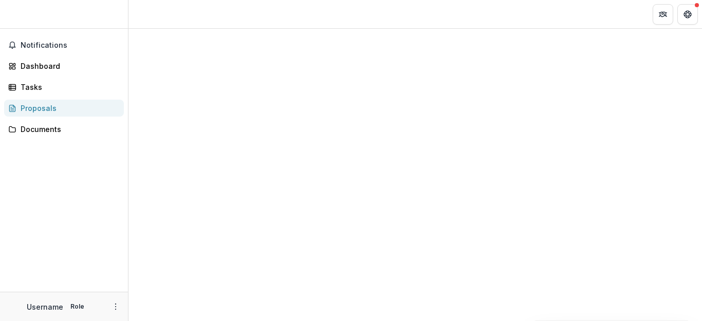 This screenshot has width=702, height=321. I want to click on div: Dashboard, so click(68, 66).